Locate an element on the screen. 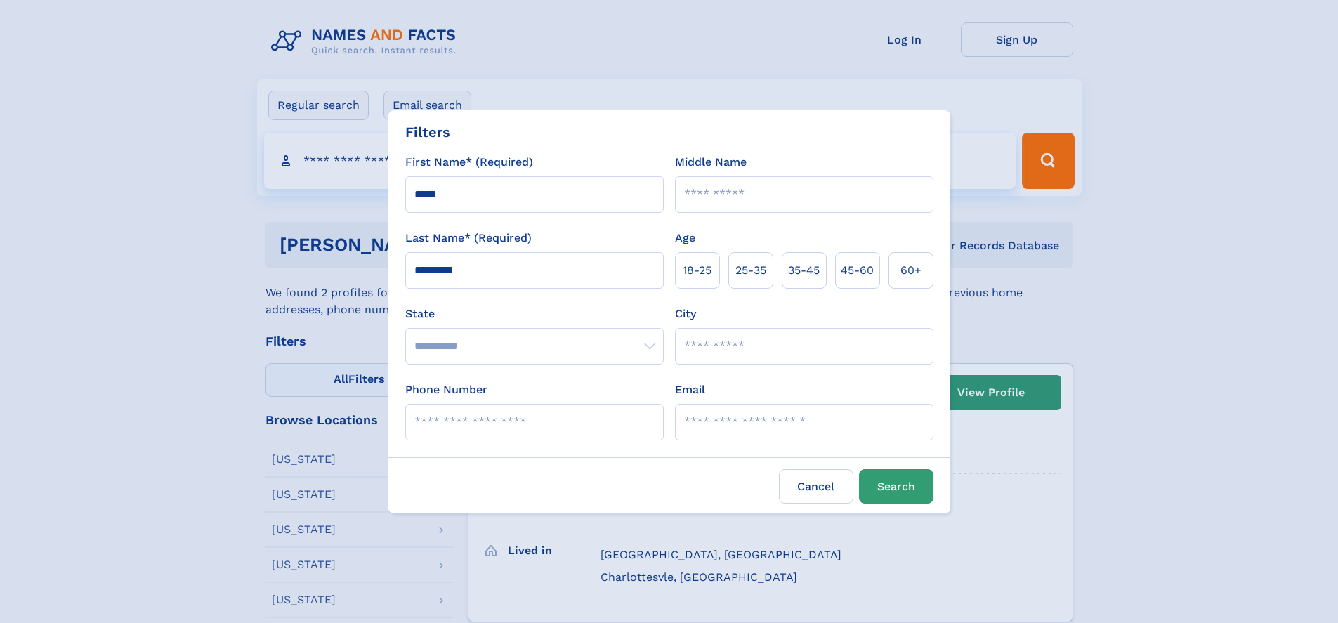 The height and width of the screenshot is (623, 1338). span: 25‑35 is located at coordinates (751, 270).